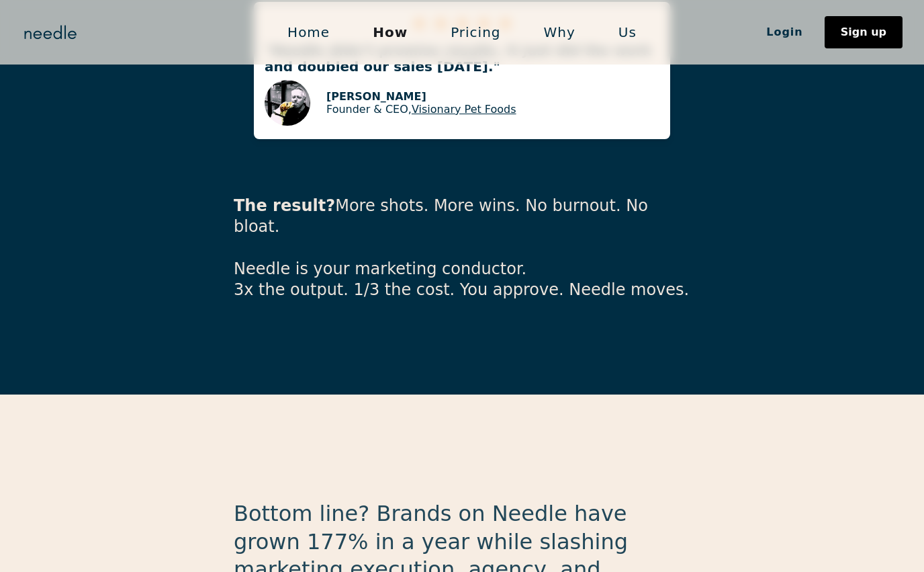 The height and width of the screenshot is (572, 924). I want to click on a: Login, so click(784, 32).